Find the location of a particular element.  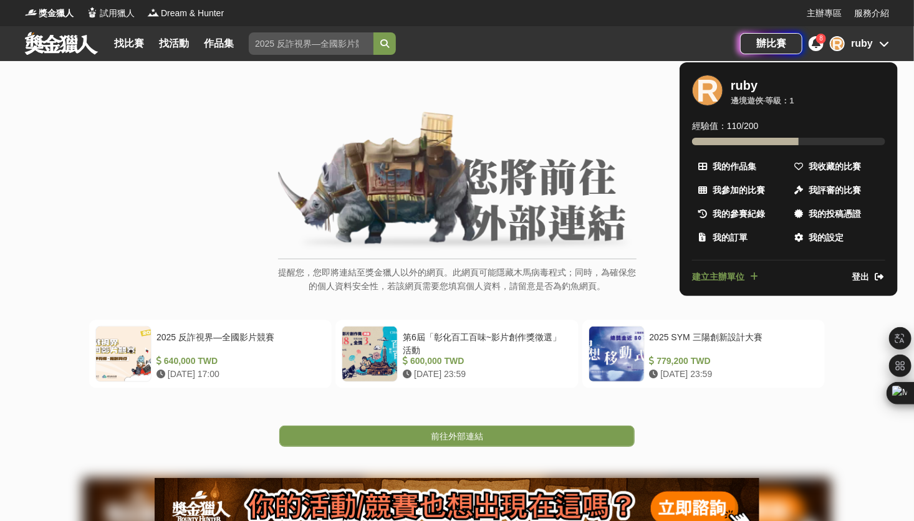

a: 我的參賽紀錄 is located at coordinates (740, 214).